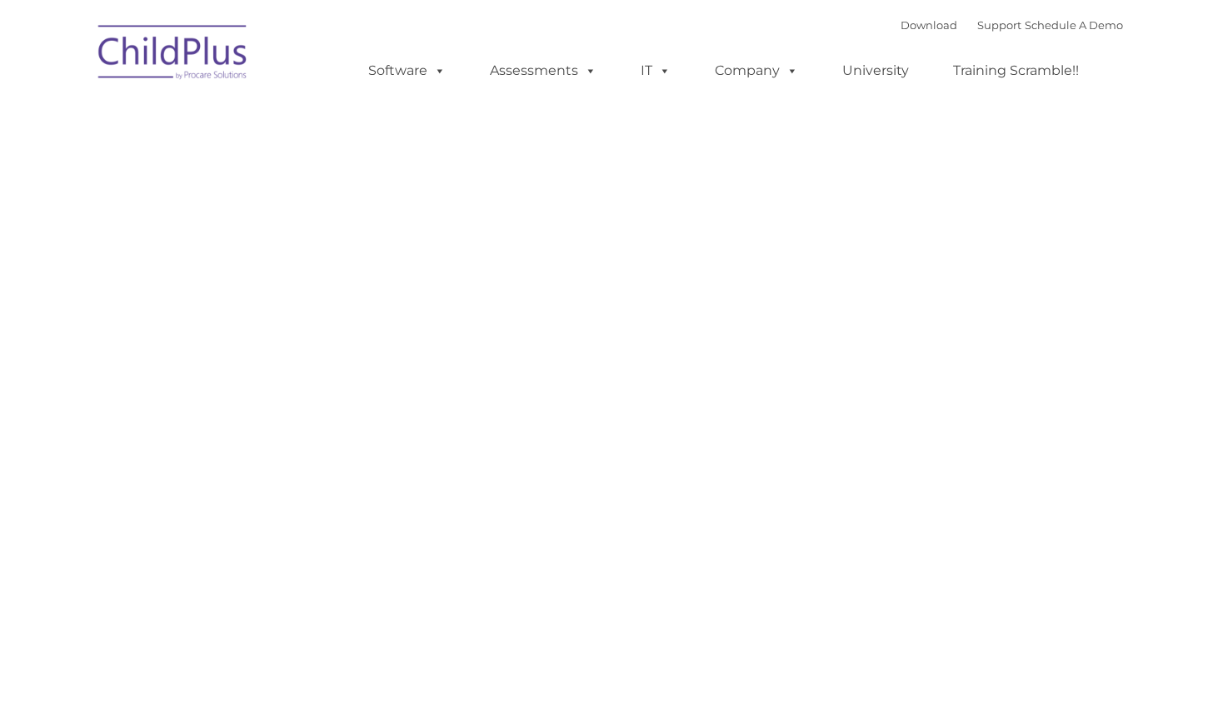 This screenshot has width=1213, height=712. I want to click on img: ChildPlus by Procare Solutions, so click(173, 55).